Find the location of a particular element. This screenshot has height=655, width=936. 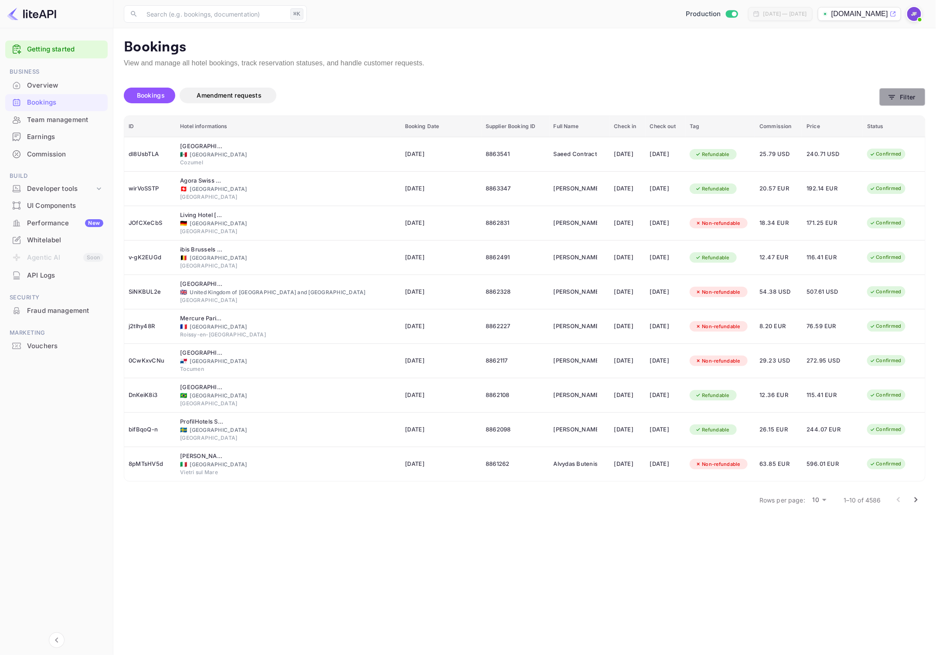

p: 1–10 of 4586 is located at coordinates (862, 500).